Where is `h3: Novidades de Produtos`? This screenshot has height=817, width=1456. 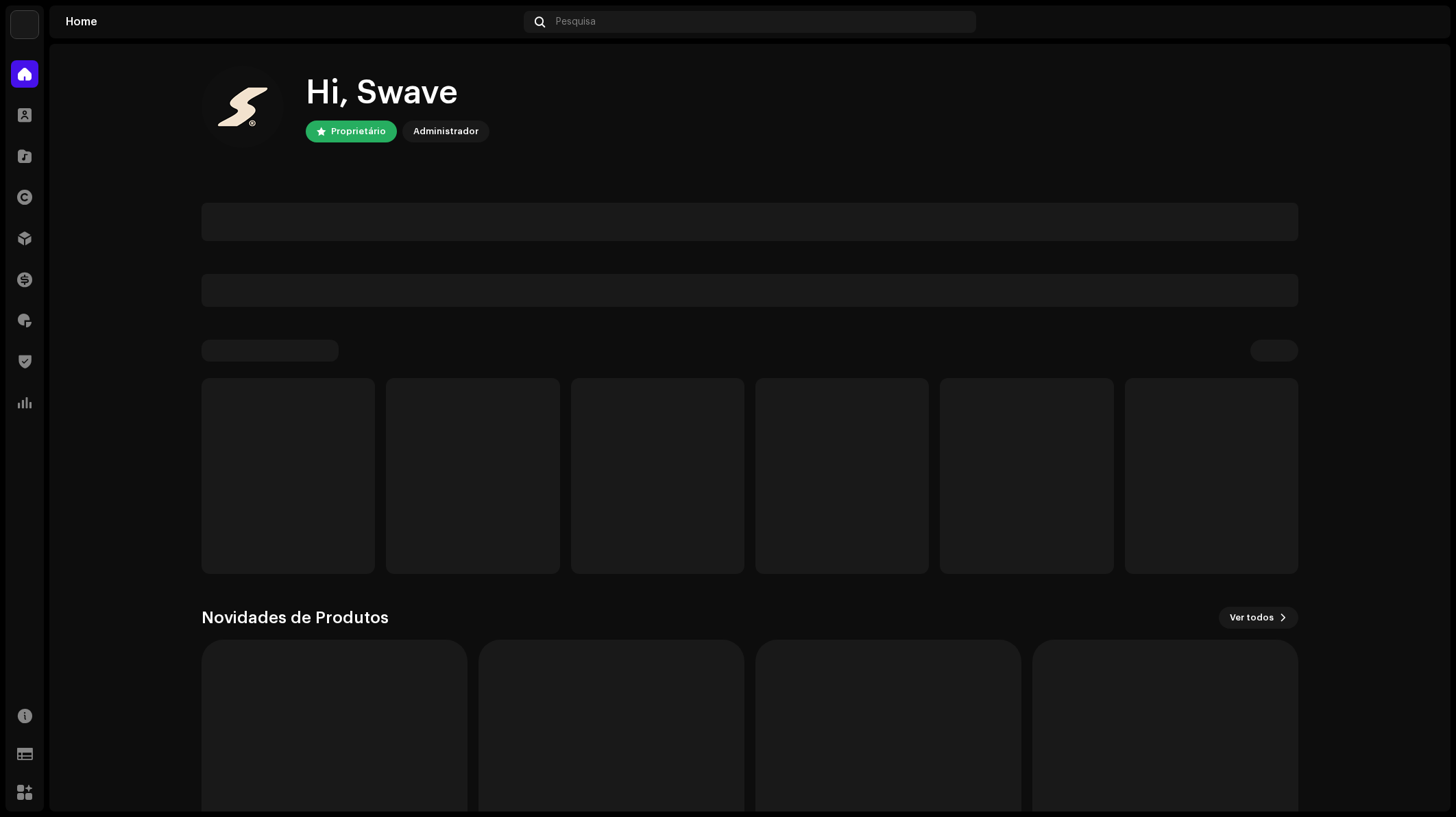 h3: Novidades de Produtos is located at coordinates (294, 617).